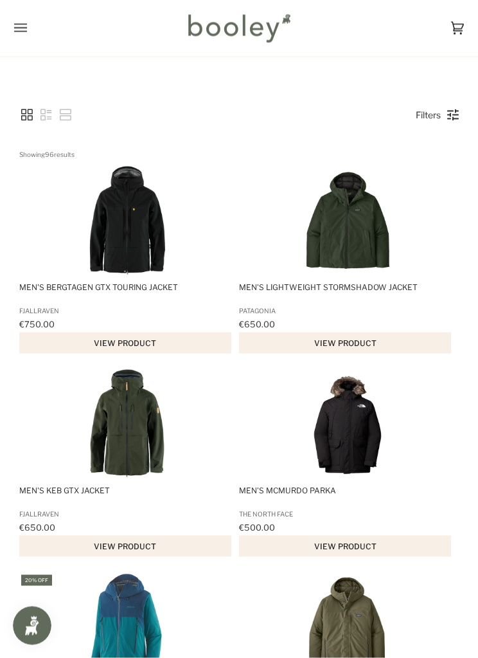  What do you see at coordinates (66, 115) in the screenshot?
I see `a: View row mode` at bounding box center [66, 115].